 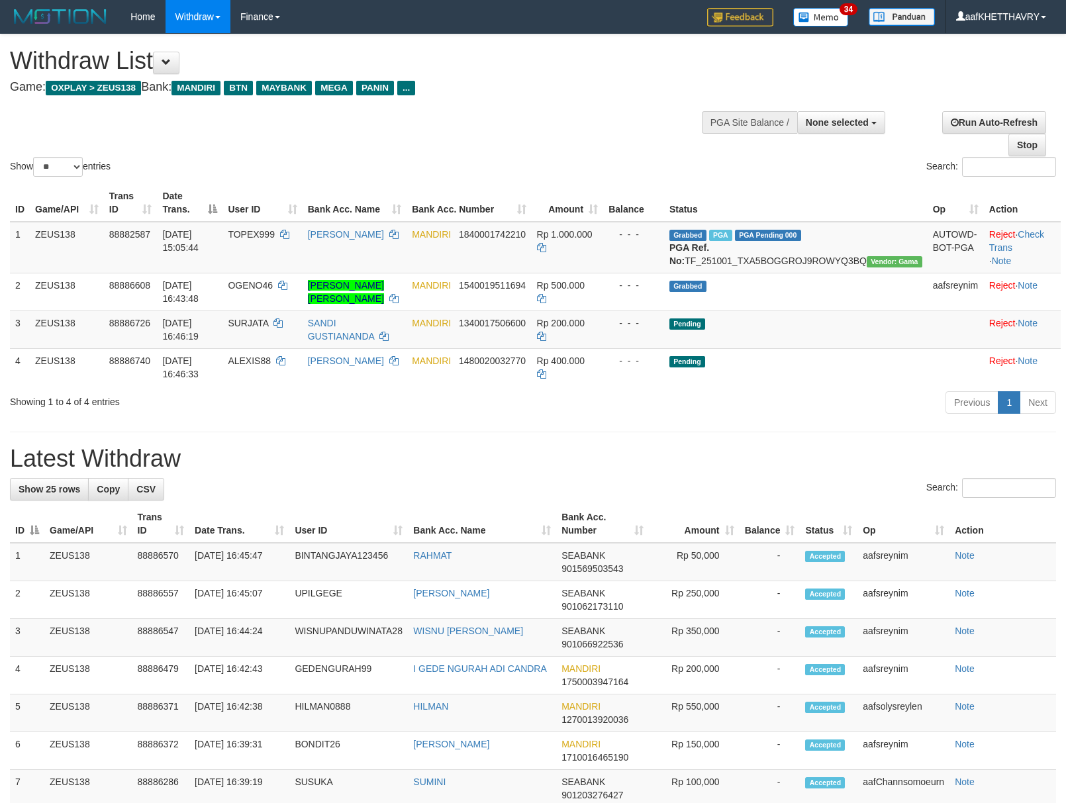 I want to click on td: 4, so click(x=27, y=675).